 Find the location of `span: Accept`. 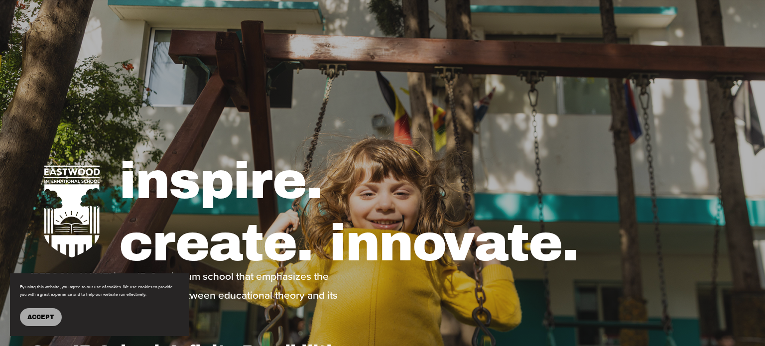

span: Accept is located at coordinates (41, 317).